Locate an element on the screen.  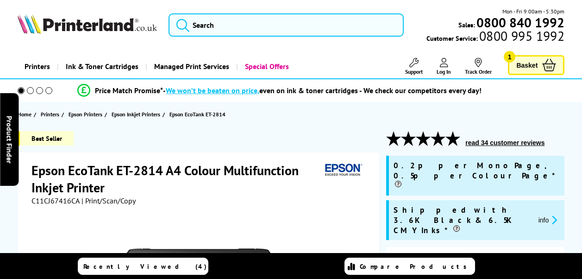
span: C11CJ67416CA is located at coordinates (56, 201).